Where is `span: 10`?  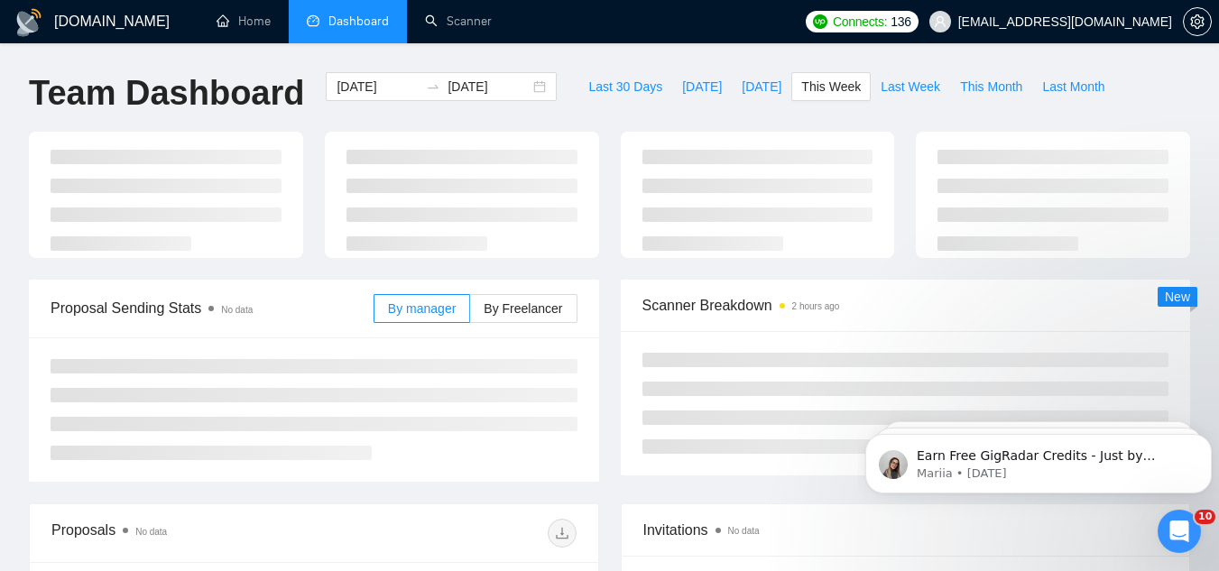 span: 10 is located at coordinates (1205, 517).